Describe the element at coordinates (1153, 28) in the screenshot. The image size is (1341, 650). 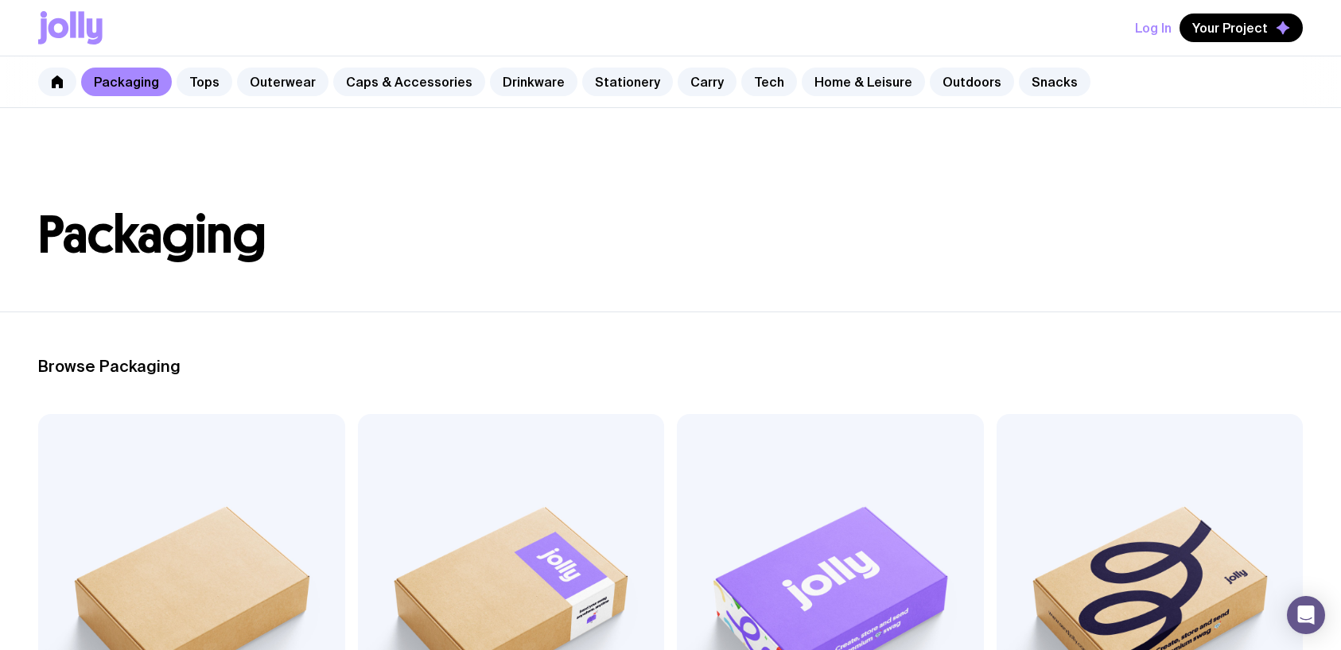
I see `button: Log In` at that location.